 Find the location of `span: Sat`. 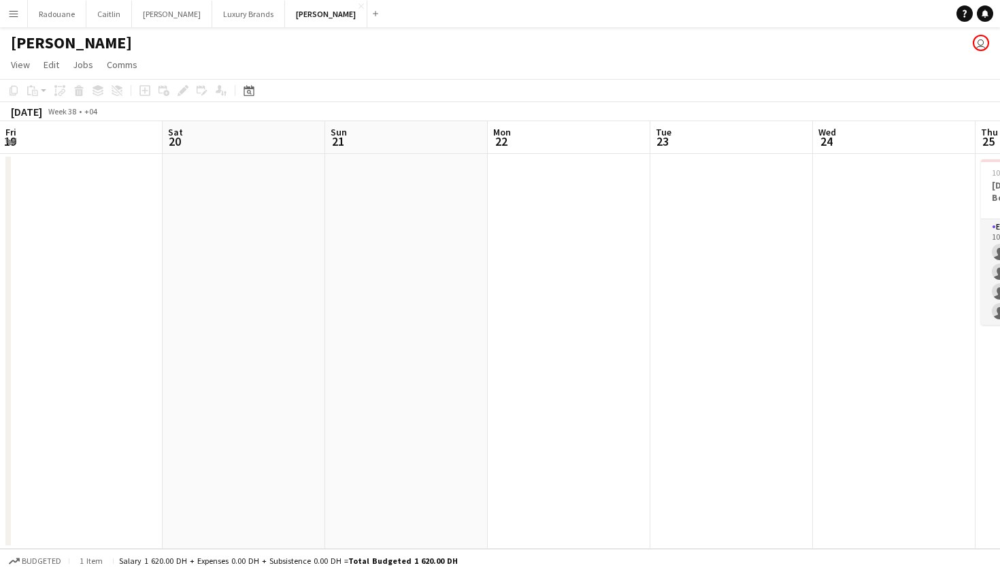

span: Sat is located at coordinates (176, 132).